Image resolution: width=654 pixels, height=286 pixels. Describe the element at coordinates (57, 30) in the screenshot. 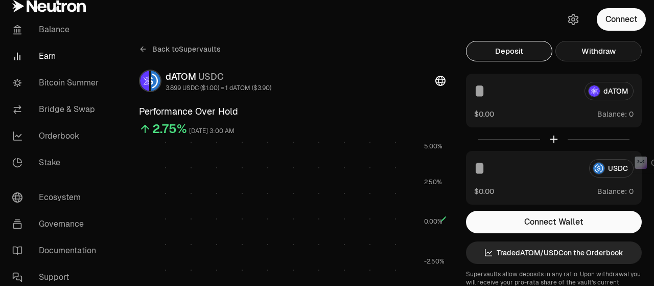

I see `a: Balance` at that location.